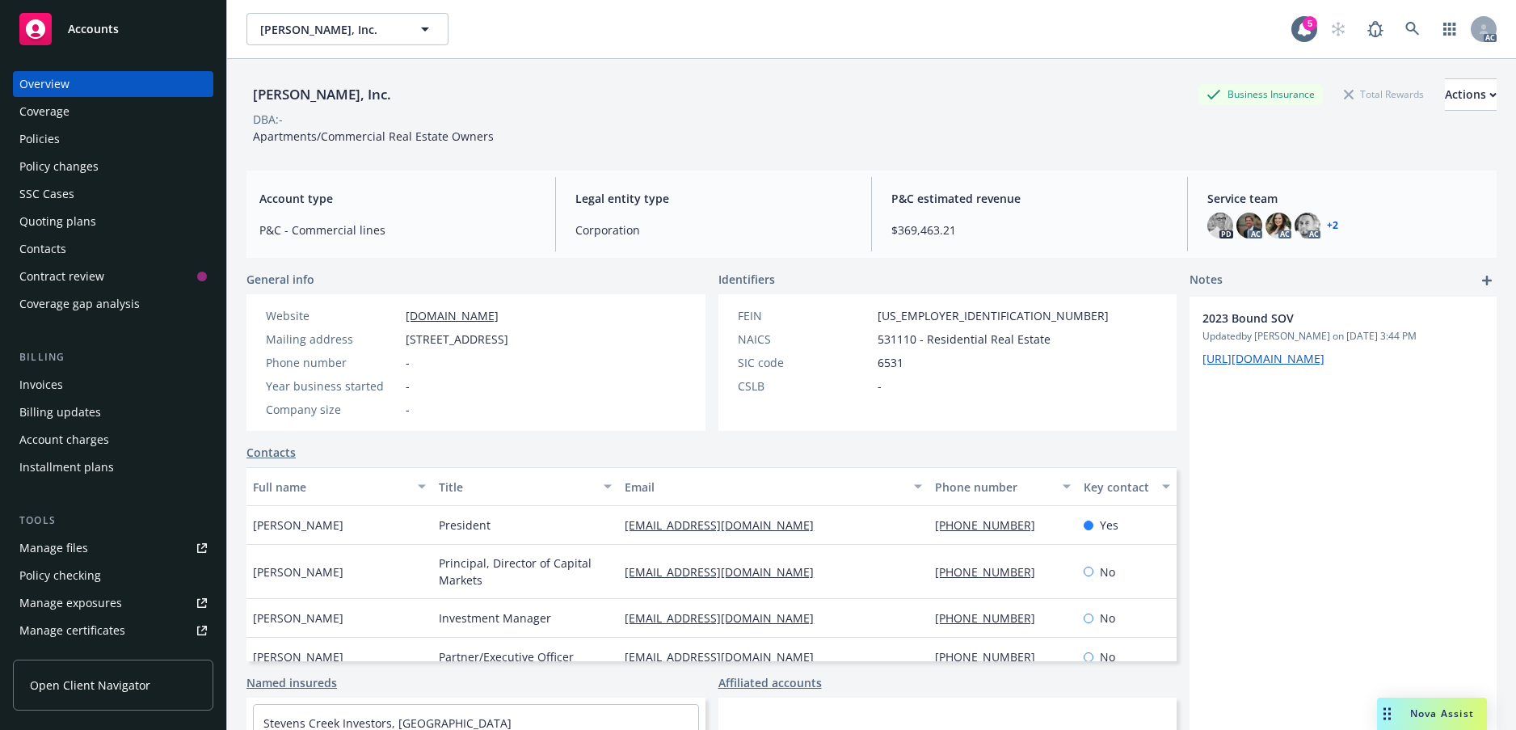 The image size is (1516, 730). Describe the element at coordinates (332, 385) in the screenshot. I see `div: Year business started` at that location.